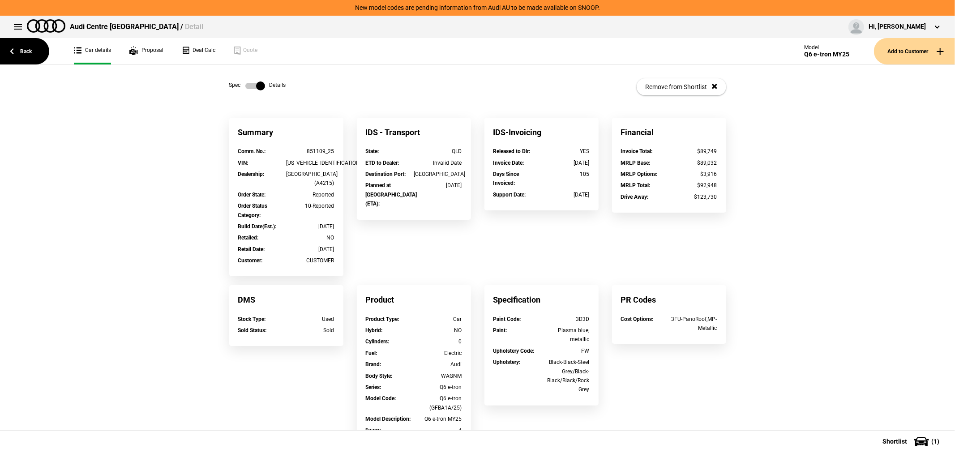 This screenshot has height=453, width=955. I want to click on div: IDS - Transport, so click(414, 132).